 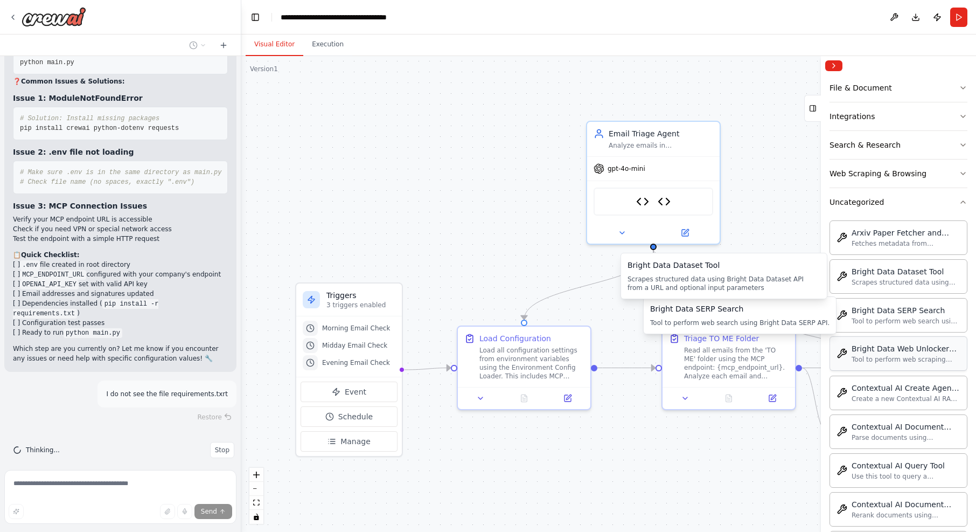 What do you see at coordinates (356, 328) in the screenshot?
I see `span: Morning Email Check` at bounding box center [356, 328].